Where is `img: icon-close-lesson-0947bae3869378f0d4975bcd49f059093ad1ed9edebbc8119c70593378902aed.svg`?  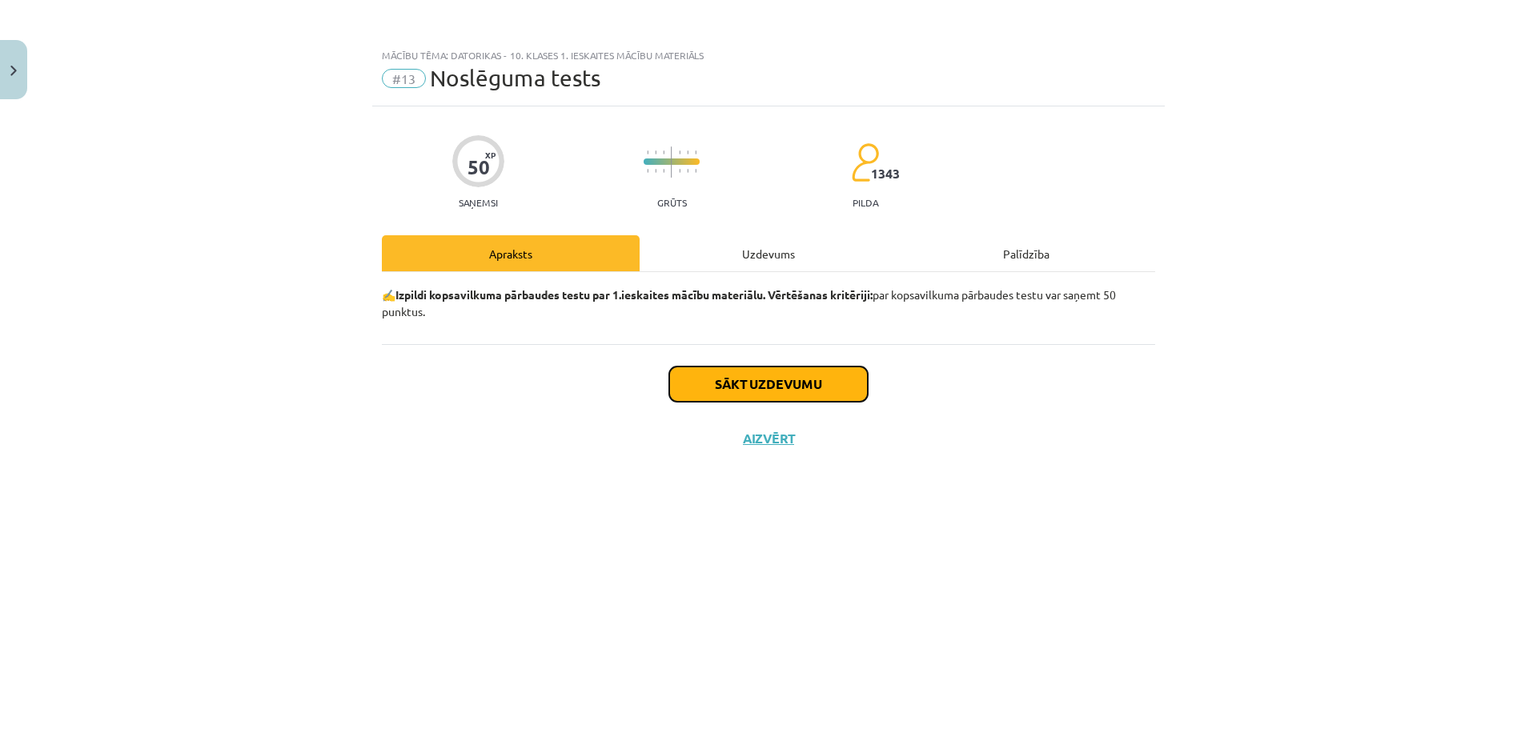 img: icon-close-lesson-0947bae3869378f0d4975bcd49f059093ad1ed9edebbc8119c70593378902aed.svg is located at coordinates (14, 70).